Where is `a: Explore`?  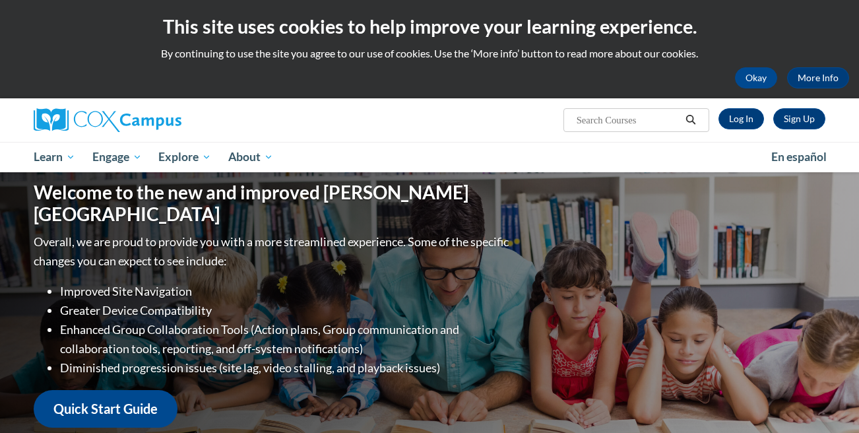
a: Explore is located at coordinates (185, 157).